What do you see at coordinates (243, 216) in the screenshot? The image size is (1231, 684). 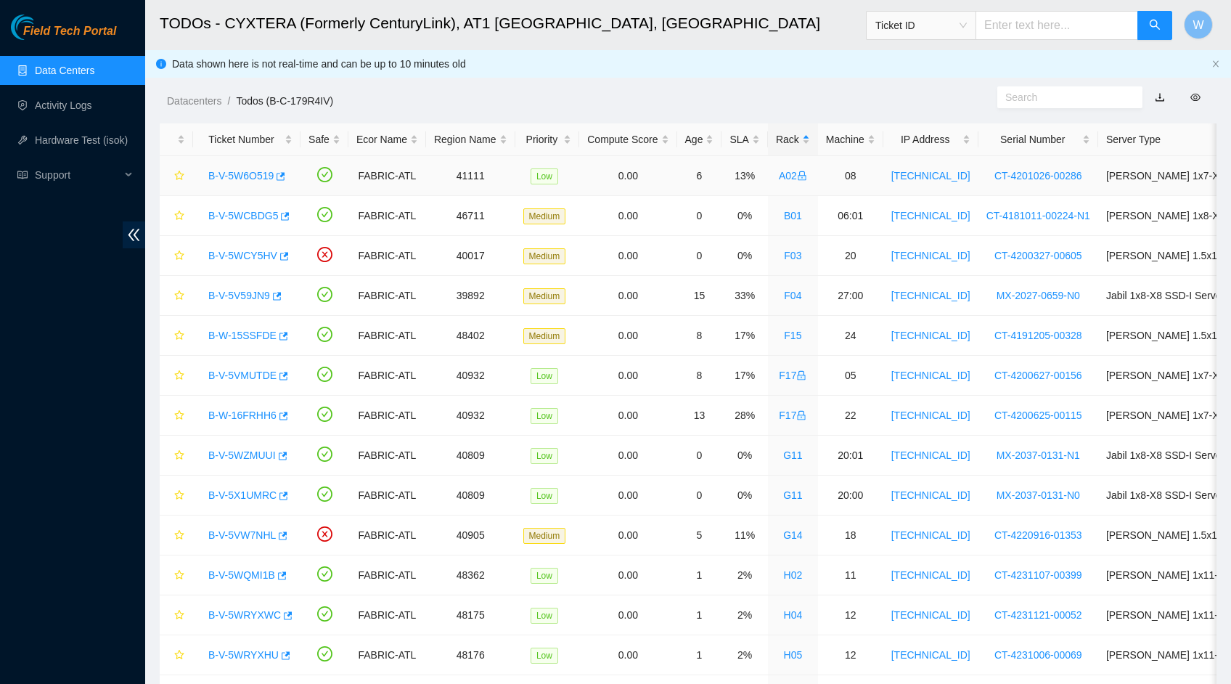 I see `a: B-V-5WCBDG5` at bounding box center [243, 216].